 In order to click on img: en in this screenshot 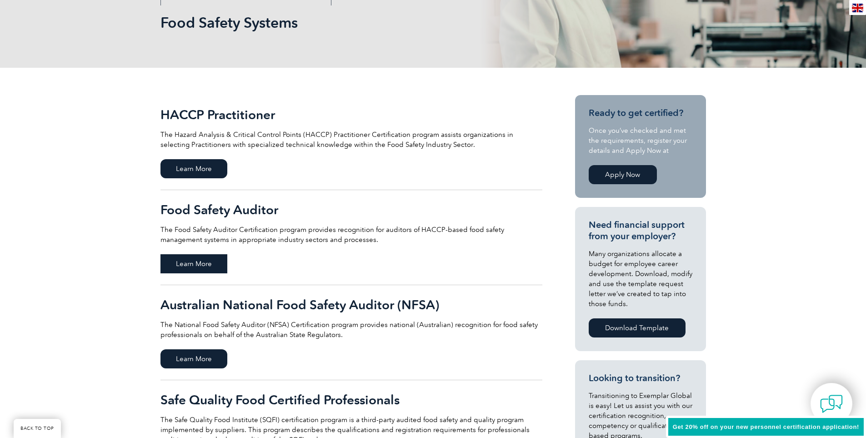, I will do `click(858, 8)`.